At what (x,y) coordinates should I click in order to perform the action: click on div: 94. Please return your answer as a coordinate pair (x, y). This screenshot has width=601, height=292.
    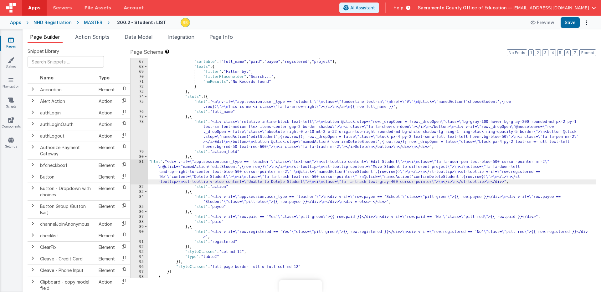
    Looking at the image, I should click on (139, 257).